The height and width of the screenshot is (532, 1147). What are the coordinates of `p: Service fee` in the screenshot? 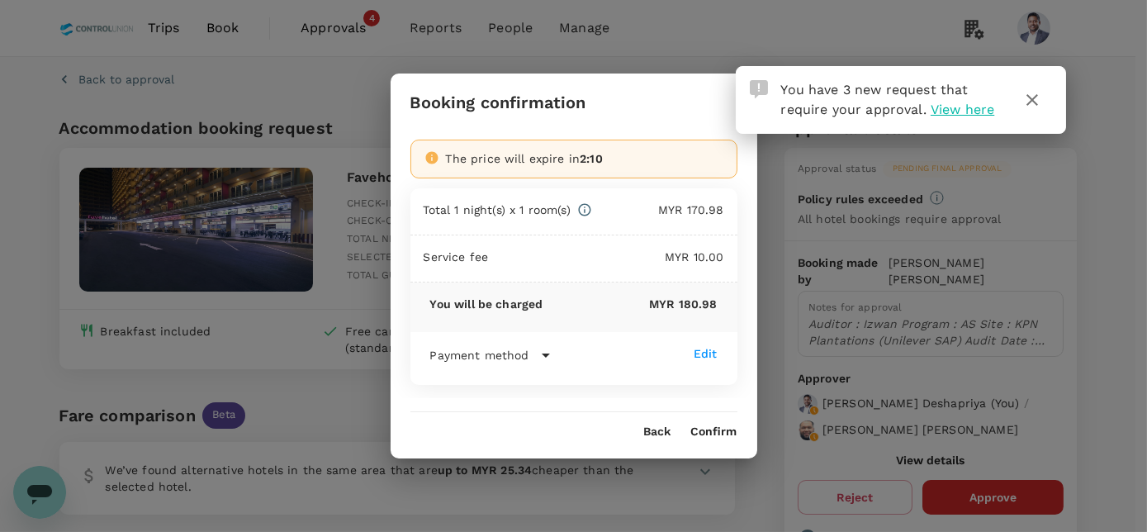 It's located at (456, 257).